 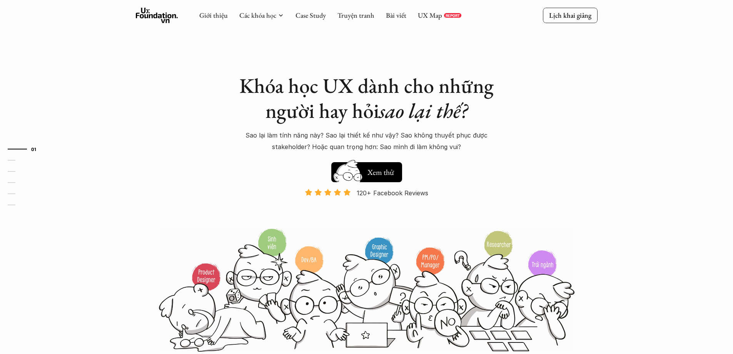 I want to click on a: REPORT, so click(x=453, y=15).